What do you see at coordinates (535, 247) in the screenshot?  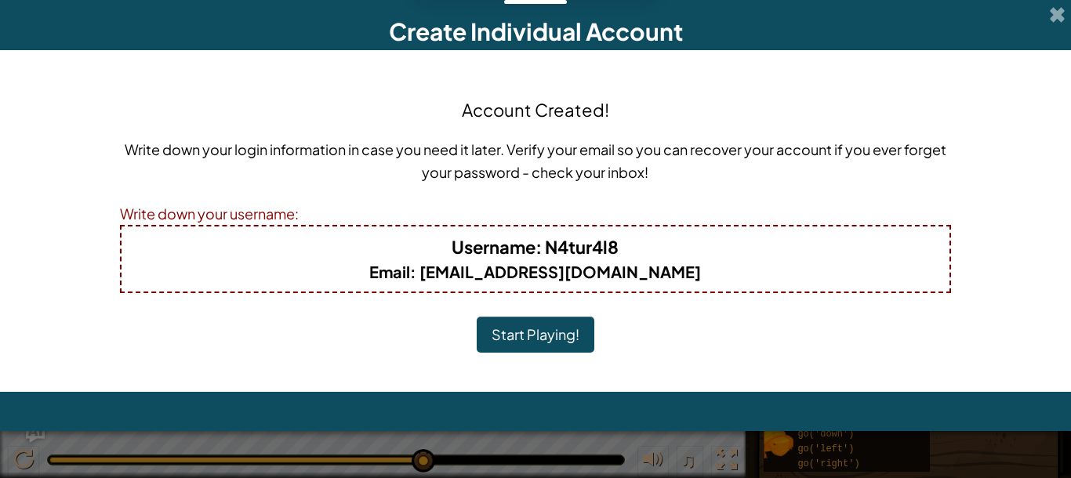 I see `b: : N4tur4l8` at bounding box center [535, 247].